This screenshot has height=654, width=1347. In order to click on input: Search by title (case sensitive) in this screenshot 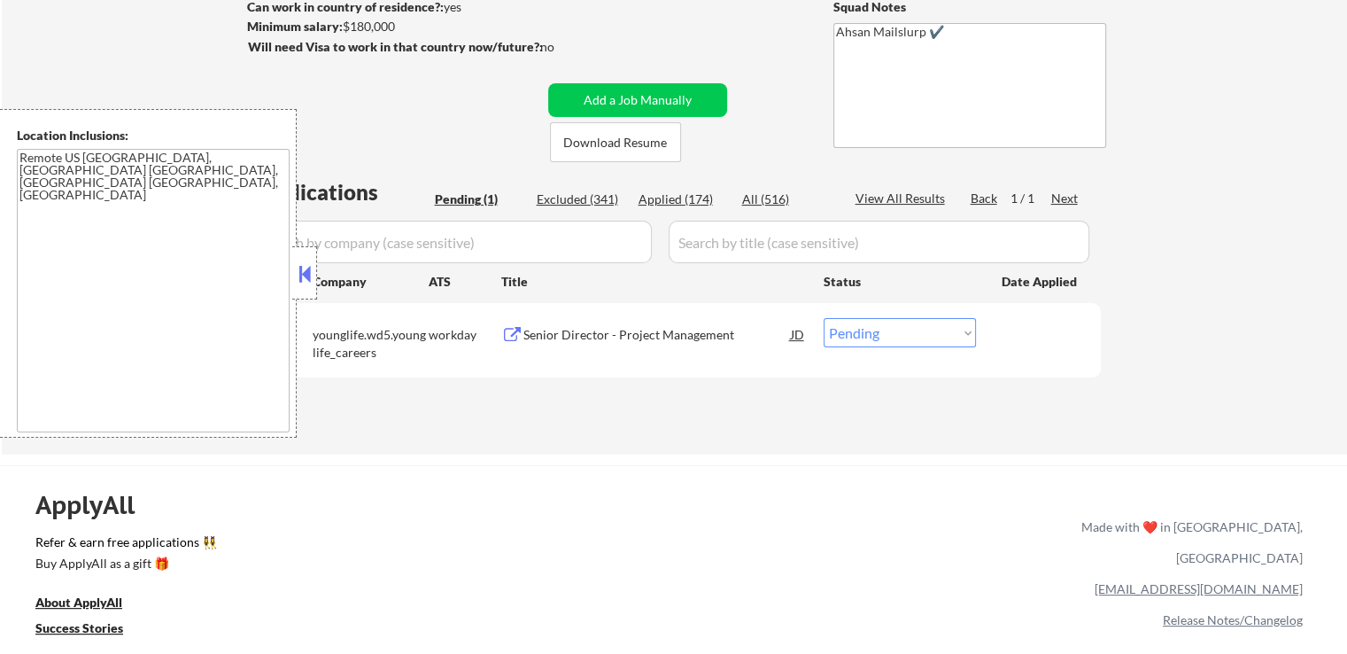, I will do `click(879, 242)`.